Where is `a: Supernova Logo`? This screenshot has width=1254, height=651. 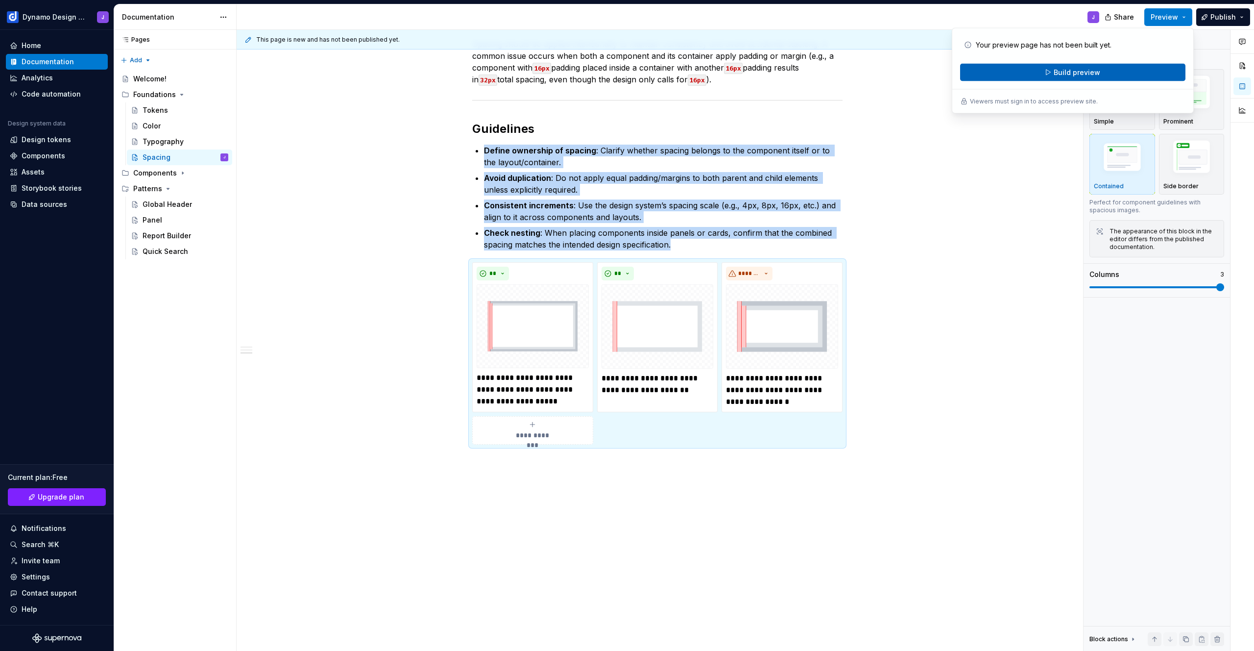
a: Supernova Logo is located at coordinates (57, 638).